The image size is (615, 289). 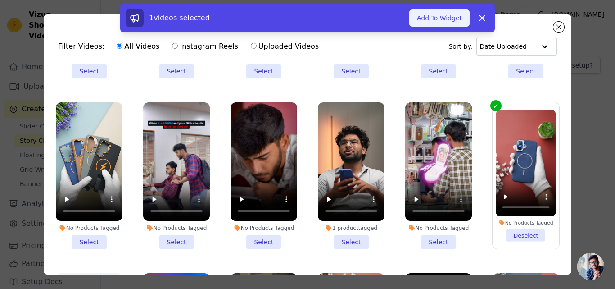 I want to click on label: Uploaded Videos, so click(x=284, y=46).